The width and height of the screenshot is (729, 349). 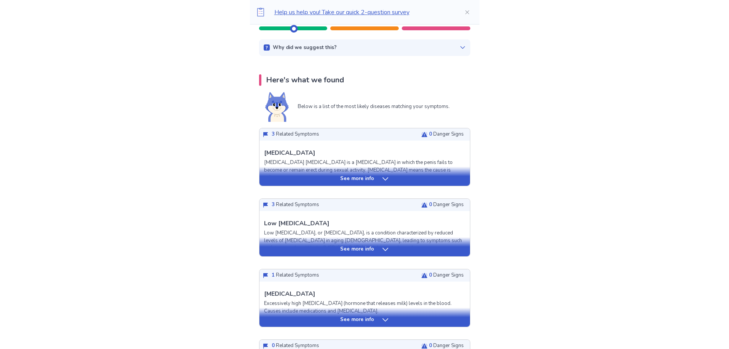 What do you see at coordinates (305, 80) in the screenshot?
I see `p: Here's what we found` at bounding box center [305, 80].